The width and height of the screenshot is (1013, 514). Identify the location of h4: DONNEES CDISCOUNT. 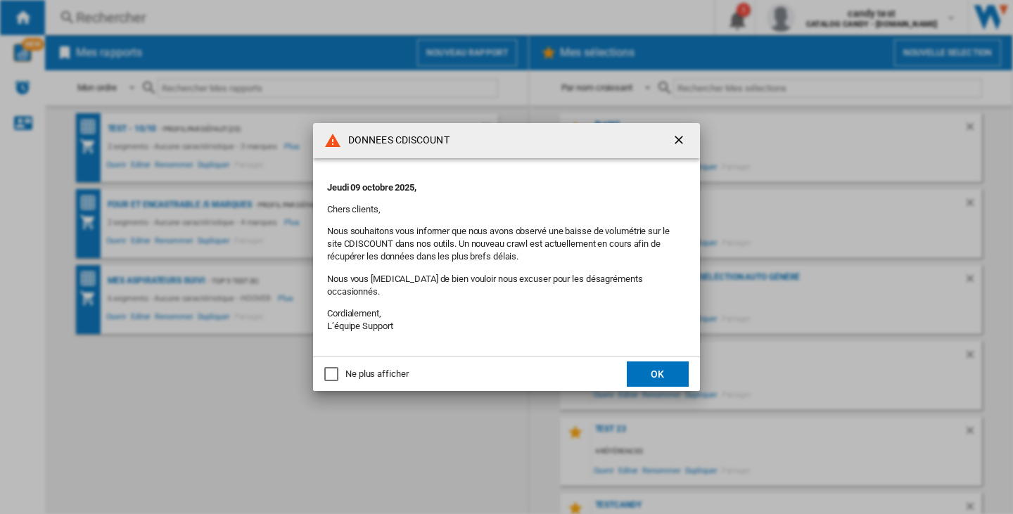
(395, 141).